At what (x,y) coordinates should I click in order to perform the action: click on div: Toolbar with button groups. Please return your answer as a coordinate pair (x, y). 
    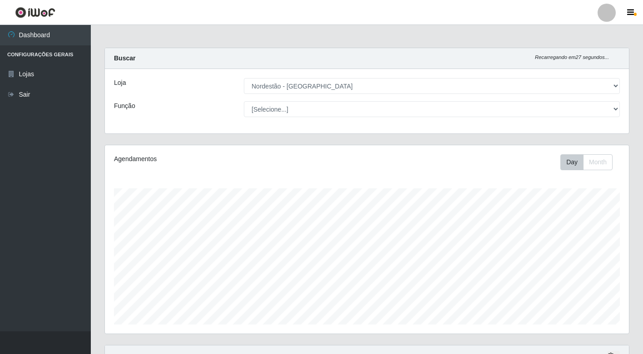
    Looking at the image, I should click on (590, 162).